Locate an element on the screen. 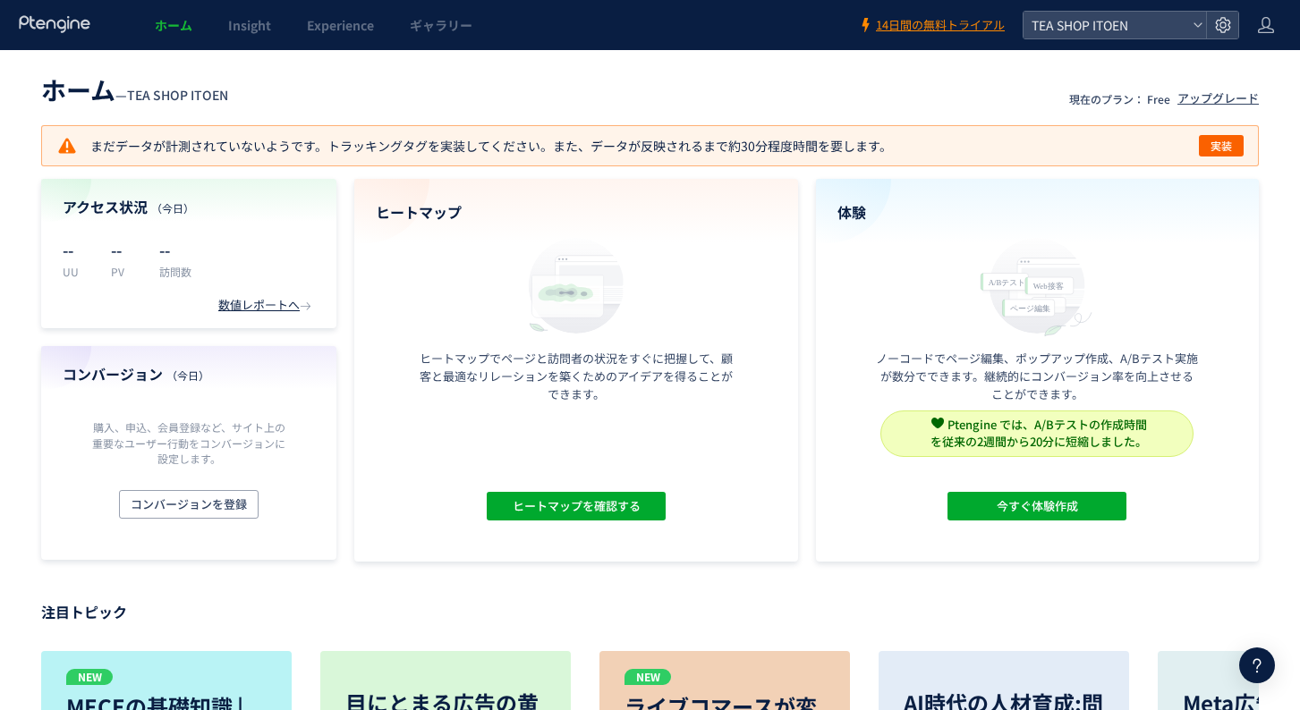  img: svg+xml,%3c is located at coordinates (938, 423).